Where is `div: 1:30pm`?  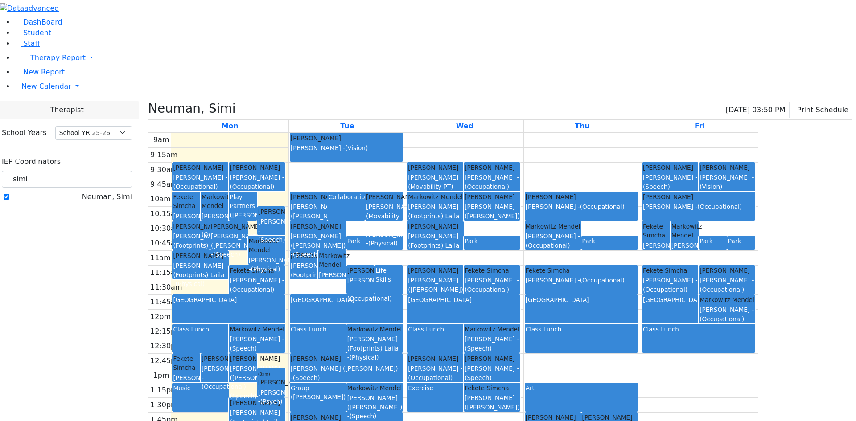 div: 1:30pm is located at coordinates (164, 405).